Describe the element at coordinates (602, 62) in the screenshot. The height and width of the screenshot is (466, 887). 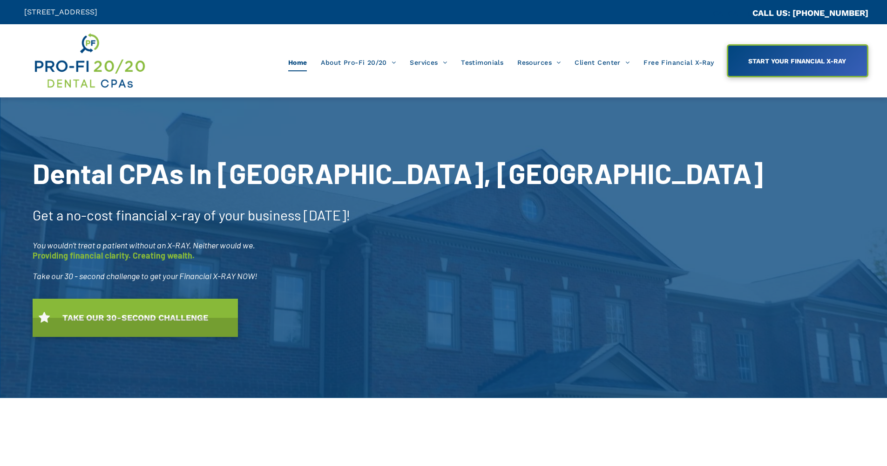
I see `a: Client Center` at that location.